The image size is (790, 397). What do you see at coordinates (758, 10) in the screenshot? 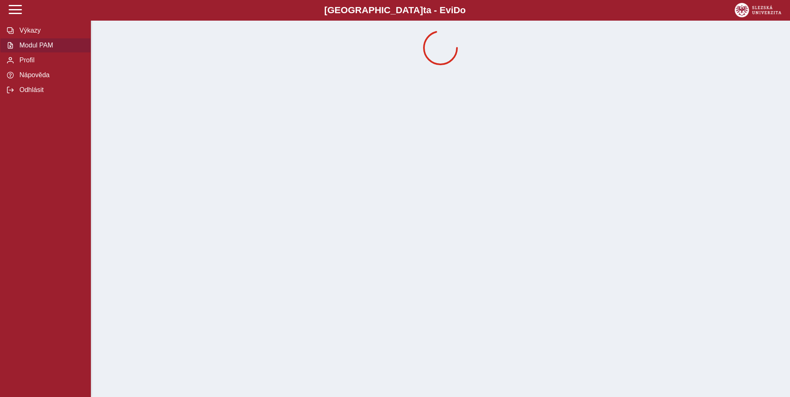
I see `img: logo_web_su.png` at bounding box center [758, 10].